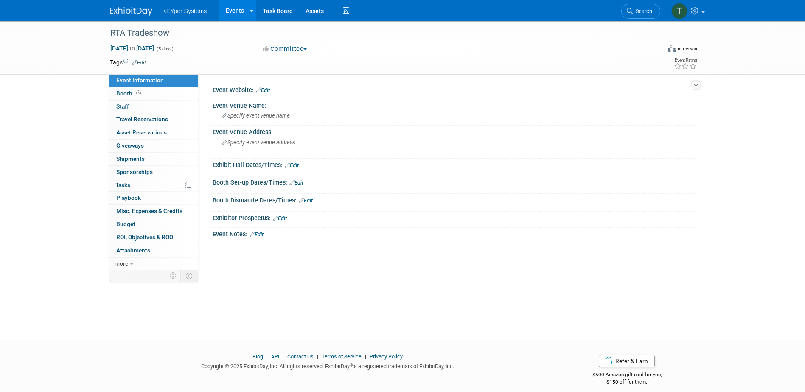  Describe the element at coordinates (627, 361) in the screenshot. I see `a: Refer & Earn` at that location.